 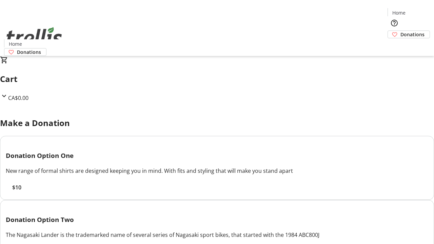 What do you see at coordinates (17, 188) in the screenshot?
I see `span: $10` at bounding box center [17, 188].